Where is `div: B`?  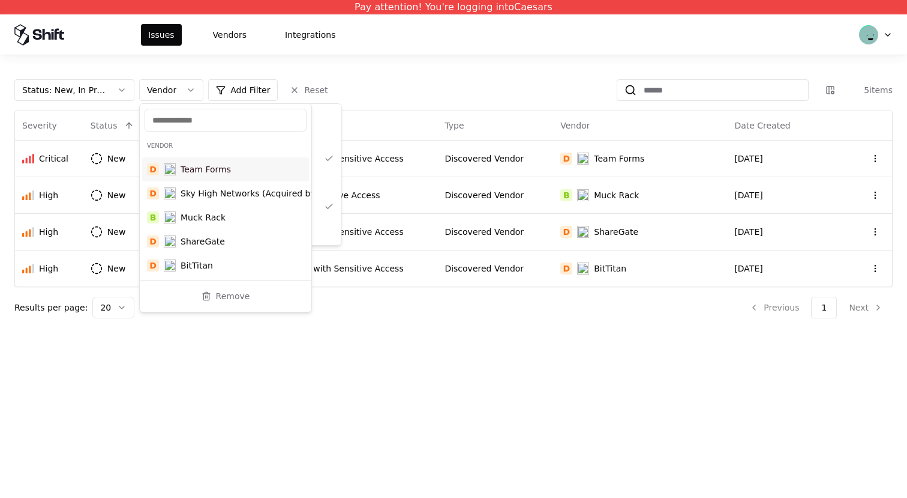 div: B is located at coordinates (153, 217).